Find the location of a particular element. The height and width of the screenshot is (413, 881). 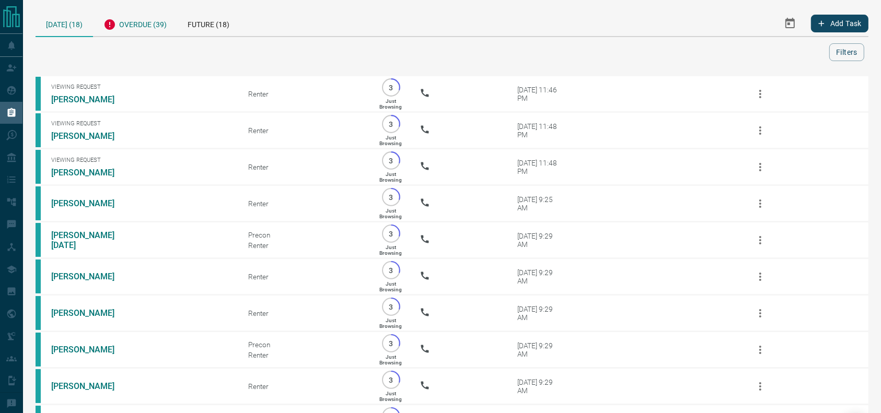

div: Future (18) is located at coordinates (209, 23).